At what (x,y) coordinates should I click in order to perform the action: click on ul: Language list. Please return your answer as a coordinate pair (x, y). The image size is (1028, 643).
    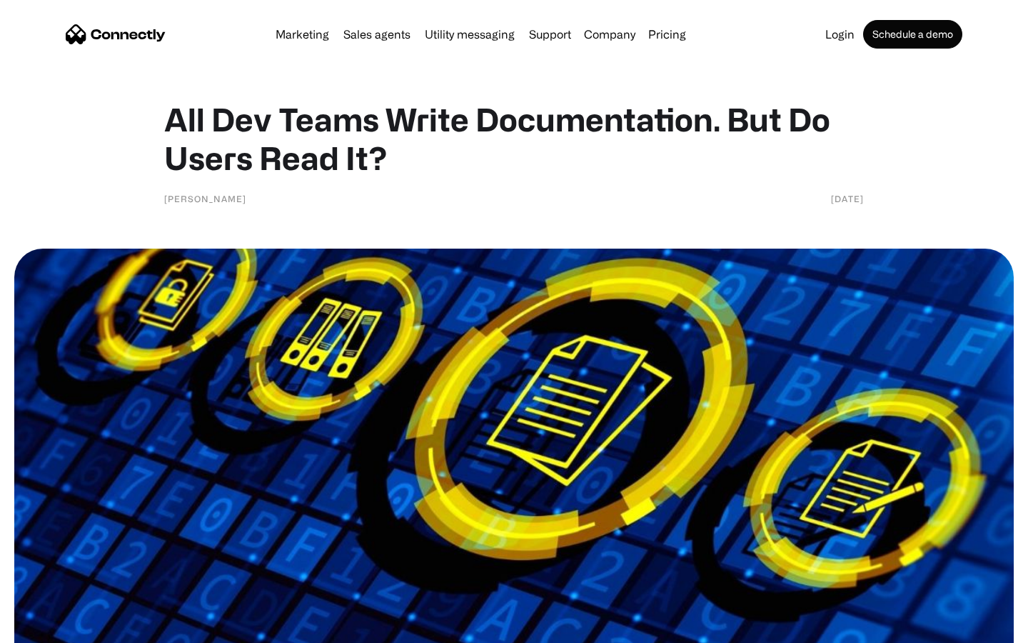
    Looking at the image, I should click on (57, 628).